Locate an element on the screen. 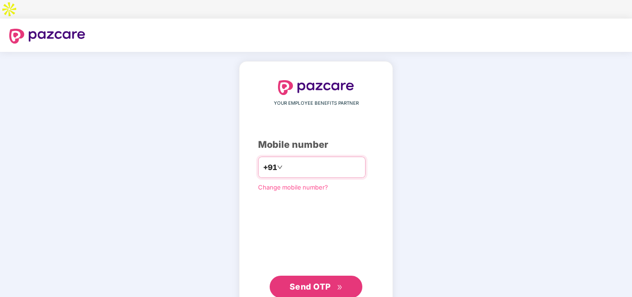  span: Change mobile number? is located at coordinates (293, 187).